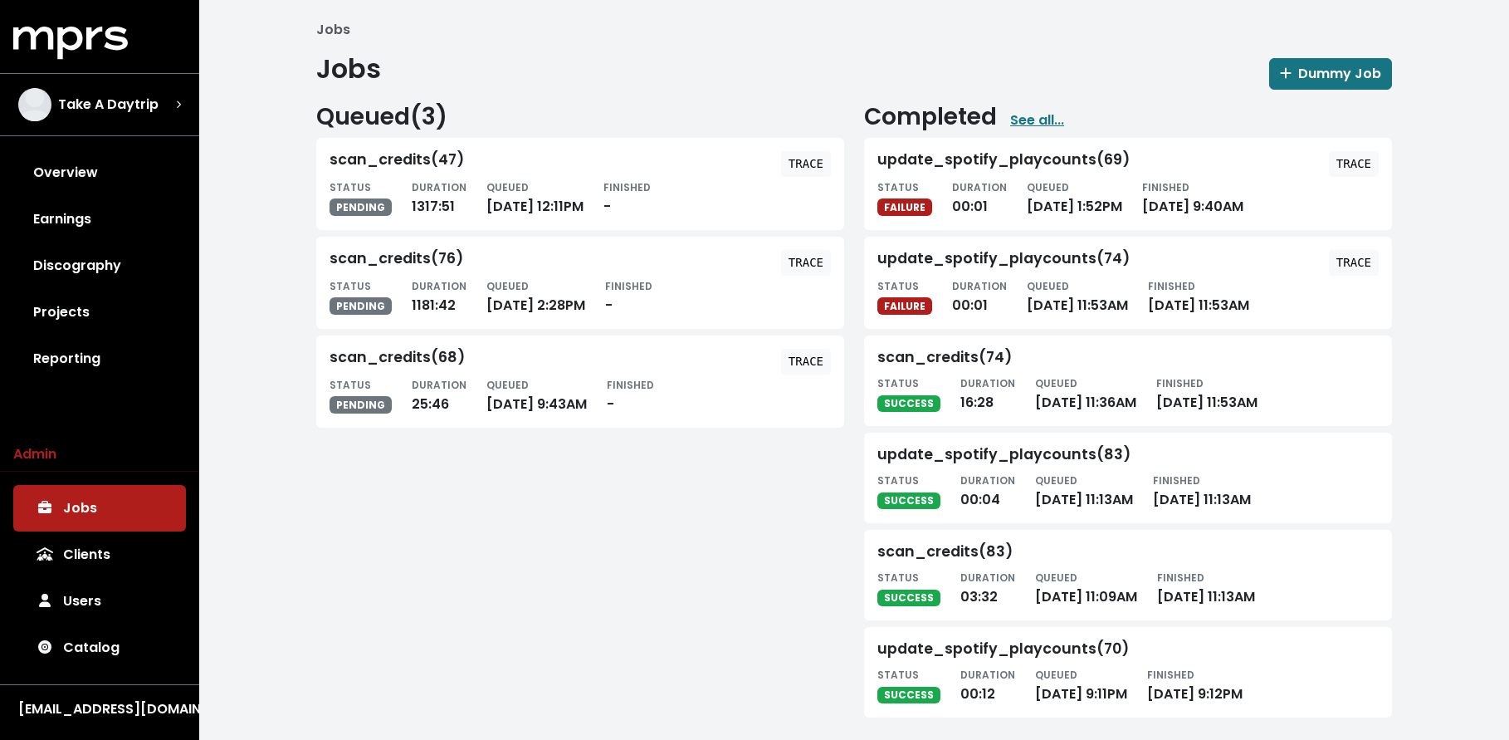  What do you see at coordinates (397, 160) in the screenshot?
I see `div: scan_credits(47)` at bounding box center [397, 160].